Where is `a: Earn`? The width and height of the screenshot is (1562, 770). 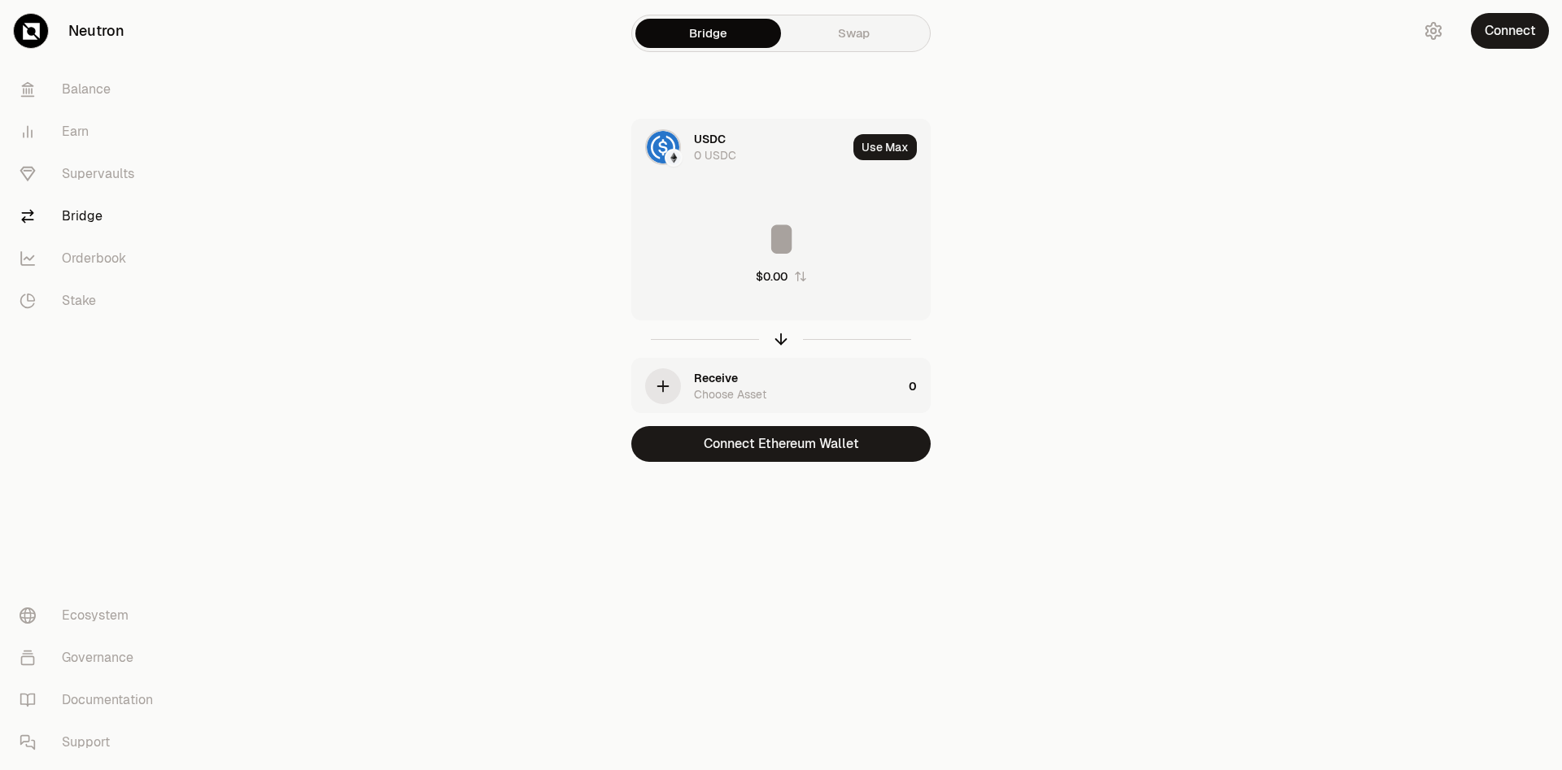
a: Earn is located at coordinates (91, 132).